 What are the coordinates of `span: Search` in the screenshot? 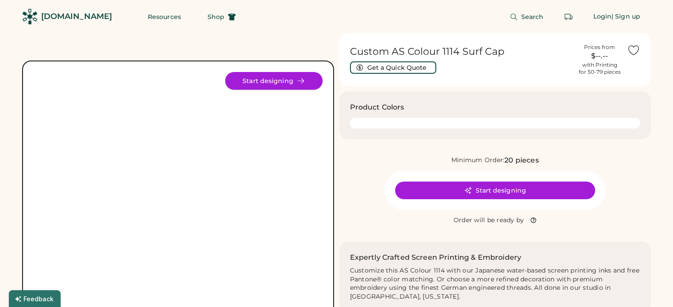 It's located at (532, 17).